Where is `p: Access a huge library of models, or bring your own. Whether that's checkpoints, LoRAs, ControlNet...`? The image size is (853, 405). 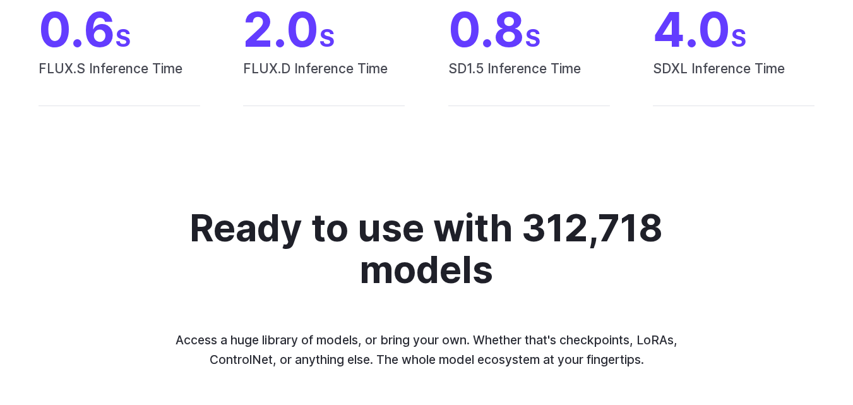
p: Access a huge library of models, or bring your own. Whether that's checkpoints, LoRAs, ControlNet... is located at coordinates (427, 349).